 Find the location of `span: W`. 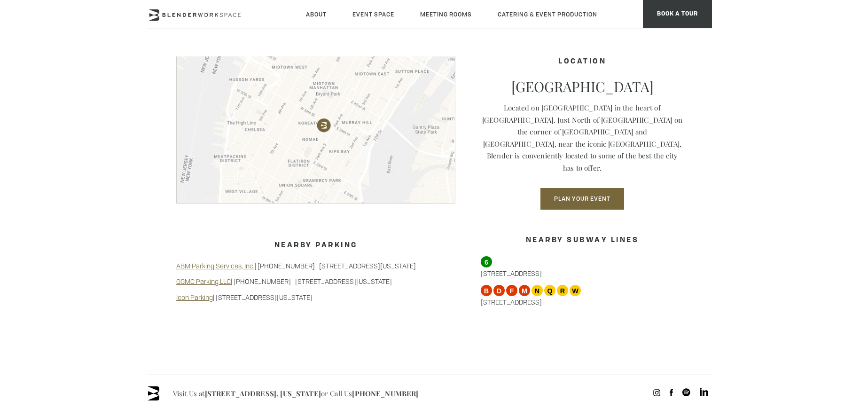

span: W is located at coordinates (575, 290).